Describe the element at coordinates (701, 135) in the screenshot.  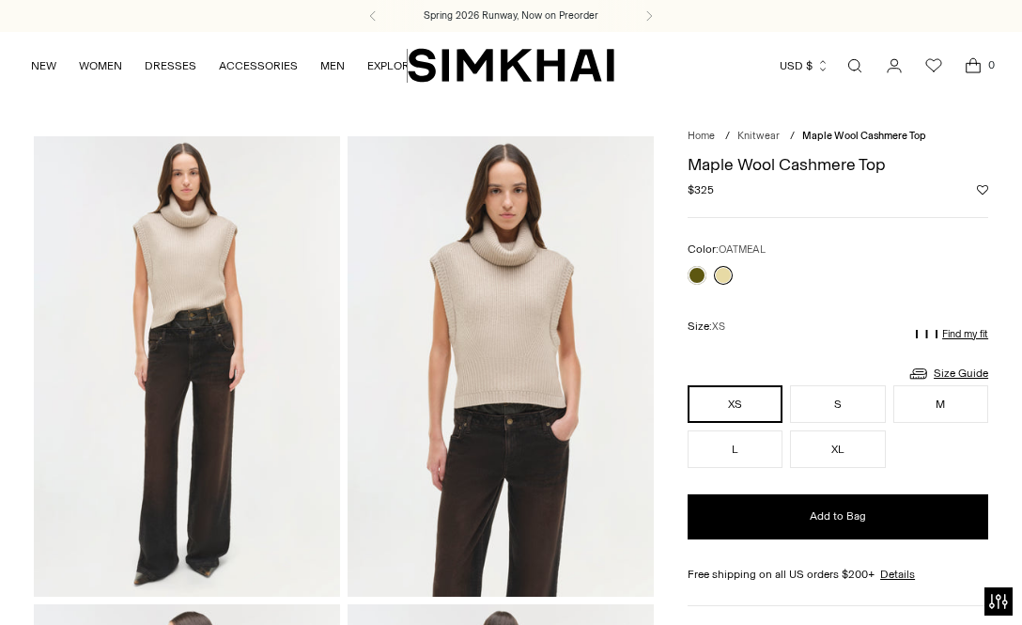
I see `a: Home` at that location.